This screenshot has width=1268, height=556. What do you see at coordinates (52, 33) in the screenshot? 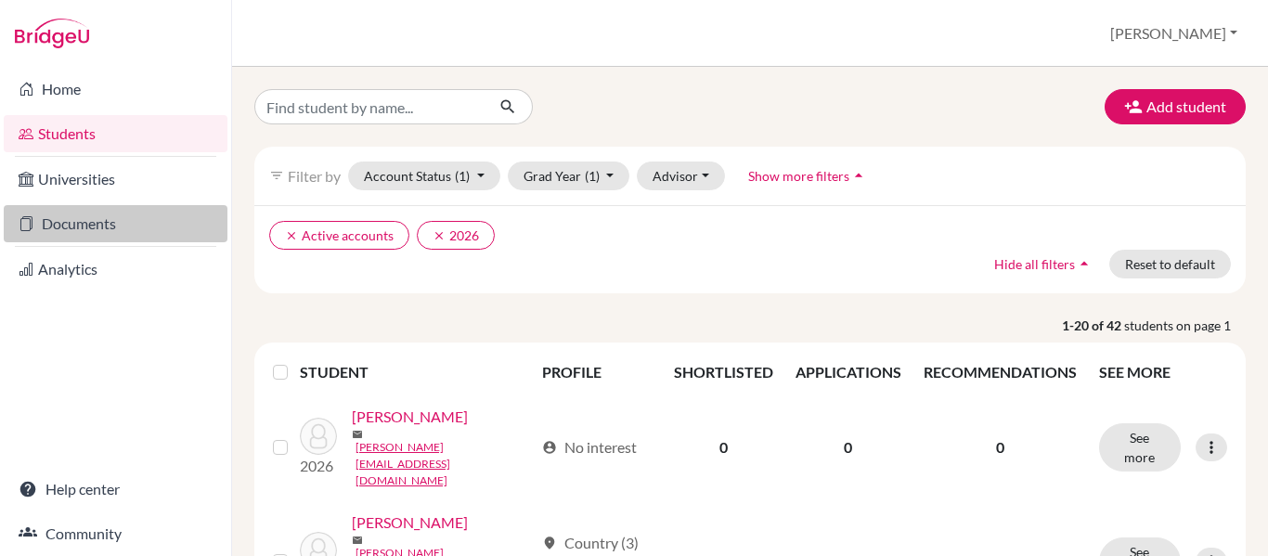
I see `img: Bridge-U` at bounding box center [52, 33].